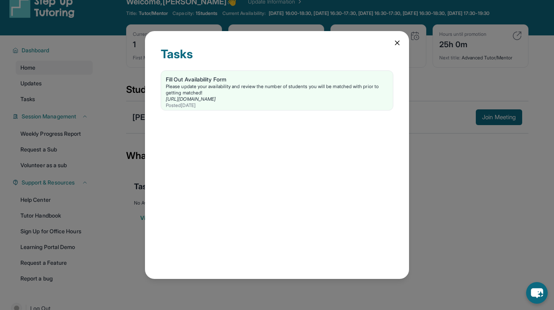 The width and height of the screenshot is (554, 310). What do you see at coordinates (277, 90) in the screenshot?
I see `a: Fill Out Availability FormPlease update your availability and review the number of students you w...` at bounding box center [277, 90].